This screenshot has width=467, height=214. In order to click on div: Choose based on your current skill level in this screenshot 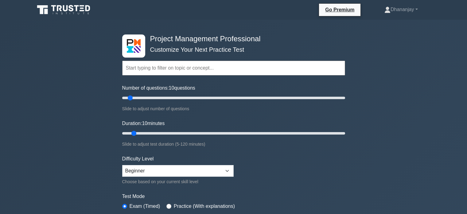, I will do `click(178, 181)`.